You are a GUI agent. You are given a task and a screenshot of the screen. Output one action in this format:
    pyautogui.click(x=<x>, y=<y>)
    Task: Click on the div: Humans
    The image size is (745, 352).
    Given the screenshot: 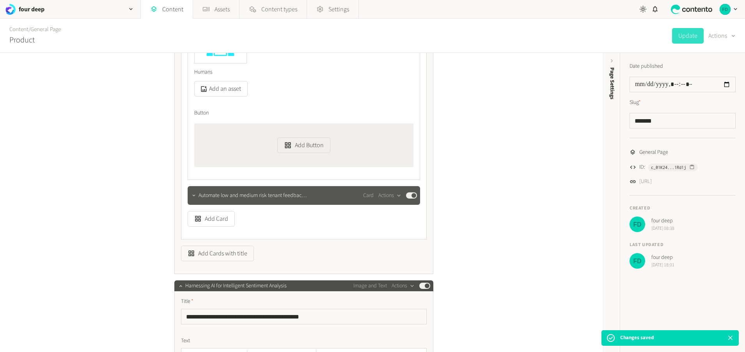 What is the action you would take?
    pyautogui.click(x=220, y=72)
    